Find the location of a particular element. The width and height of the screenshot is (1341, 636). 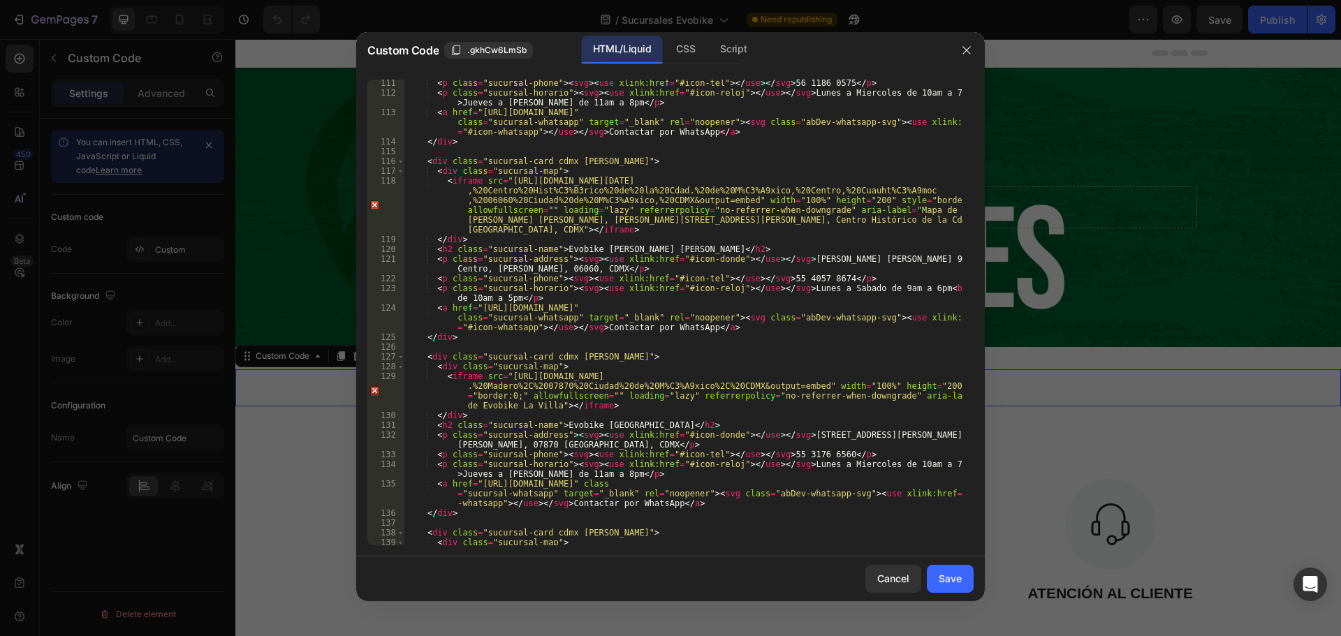

div: 128 is located at coordinates (385, 367).